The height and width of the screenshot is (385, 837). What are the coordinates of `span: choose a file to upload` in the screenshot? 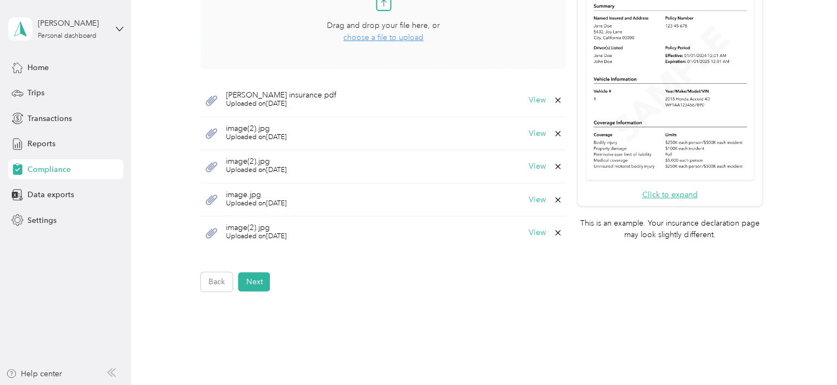 It's located at (383, 37).